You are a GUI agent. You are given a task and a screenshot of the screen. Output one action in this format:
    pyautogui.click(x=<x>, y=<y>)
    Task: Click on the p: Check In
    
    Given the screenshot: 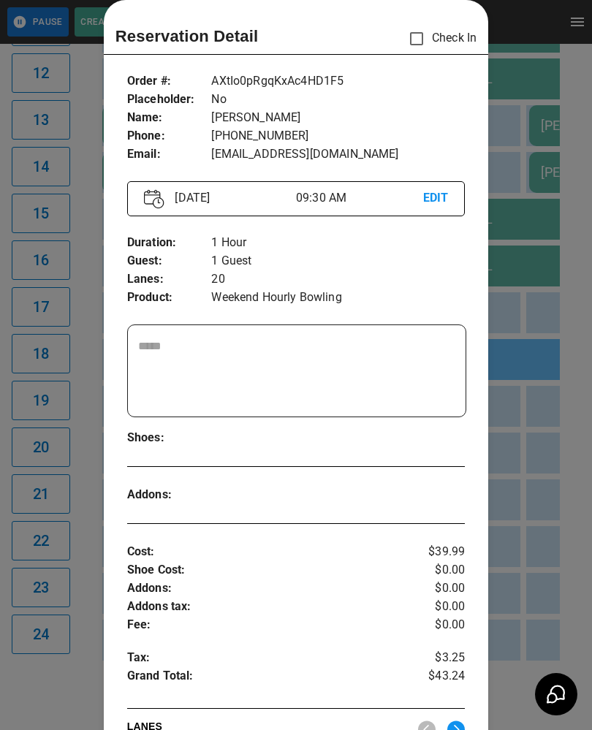 What is the action you would take?
    pyautogui.click(x=438, y=39)
    